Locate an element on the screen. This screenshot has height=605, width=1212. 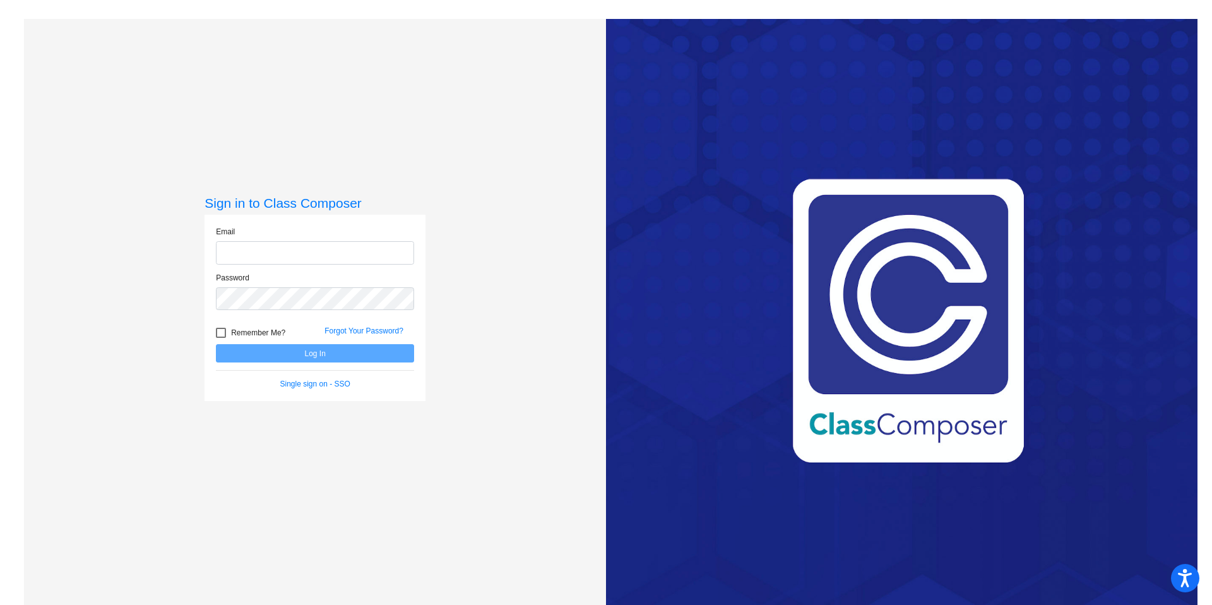
label: Email is located at coordinates (225, 232).